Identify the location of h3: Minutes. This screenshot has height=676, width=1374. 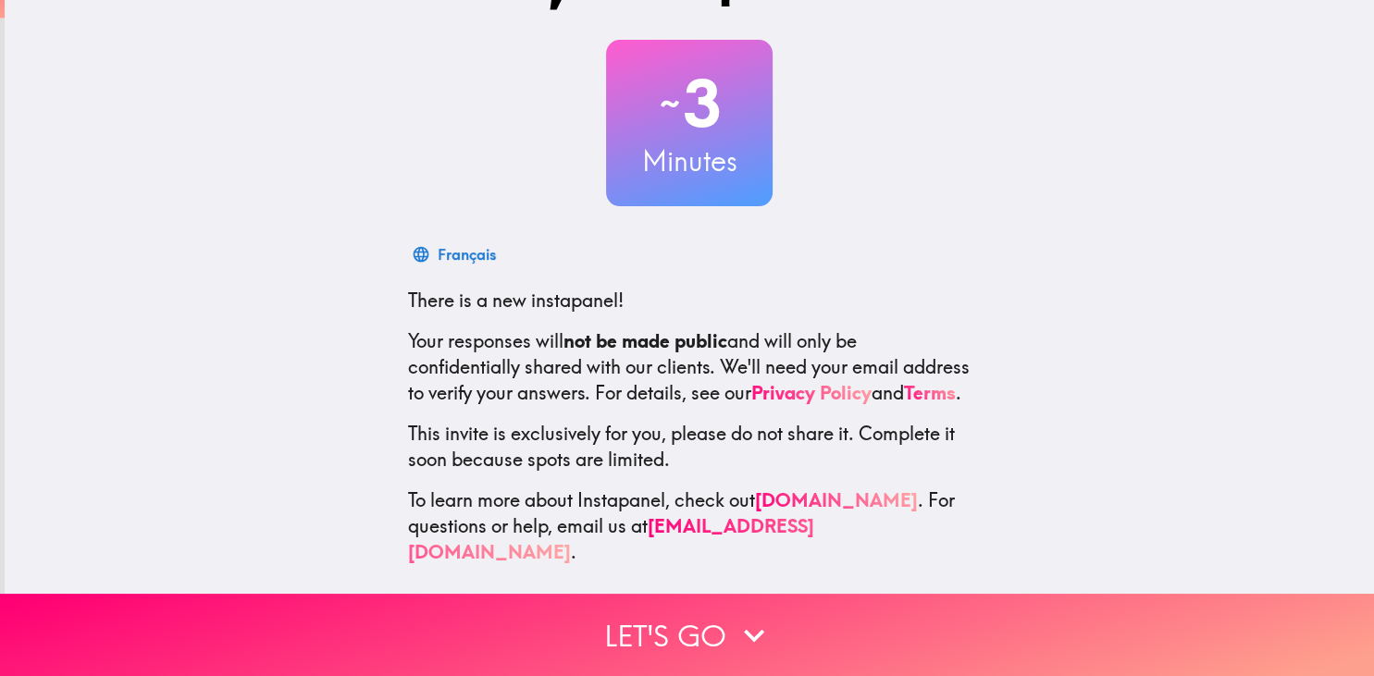
(689, 161).